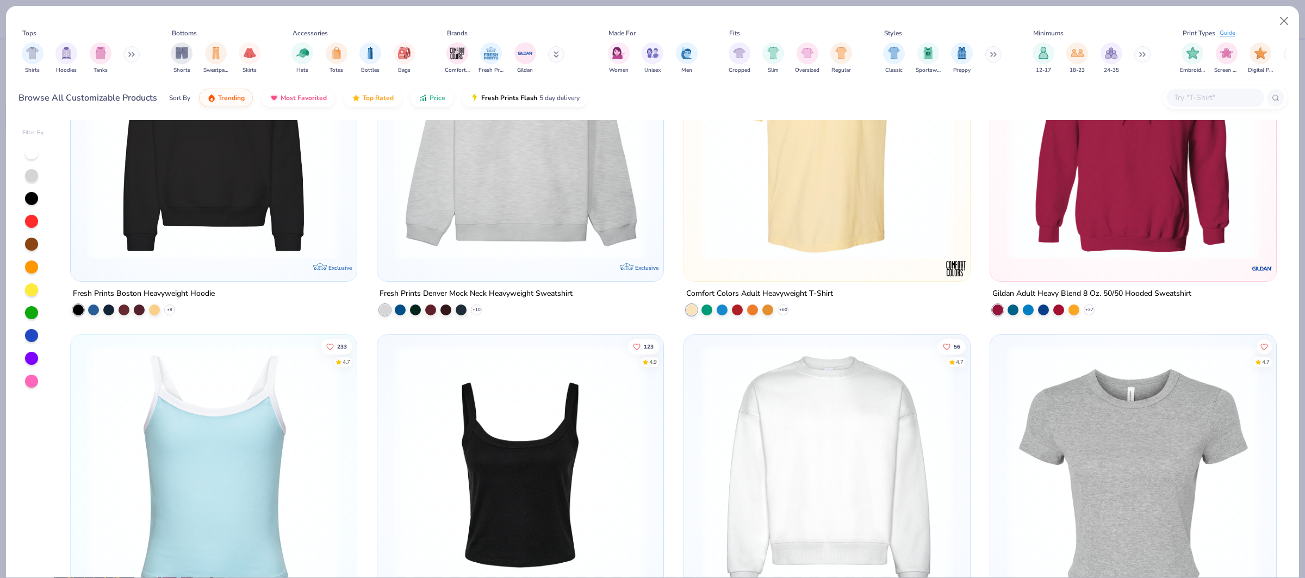 The height and width of the screenshot is (578, 1305). What do you see at coordinates (457, 58) in the screenshot?
I see `div: filter for Comfort Colors` at bounding box center [457, 58].